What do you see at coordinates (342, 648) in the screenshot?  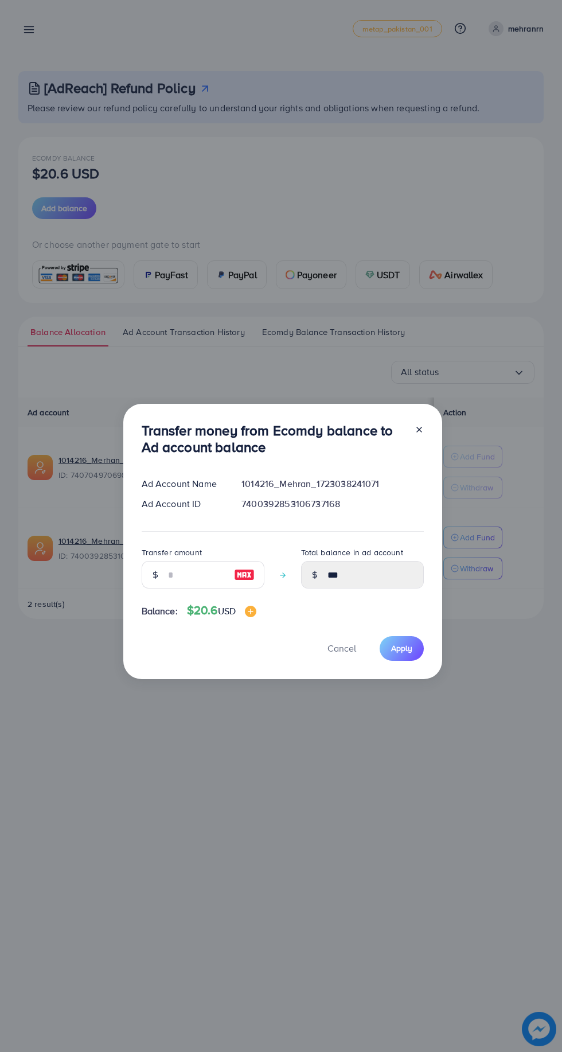 I see `span: Cancel` at bounding box center [342, 648].